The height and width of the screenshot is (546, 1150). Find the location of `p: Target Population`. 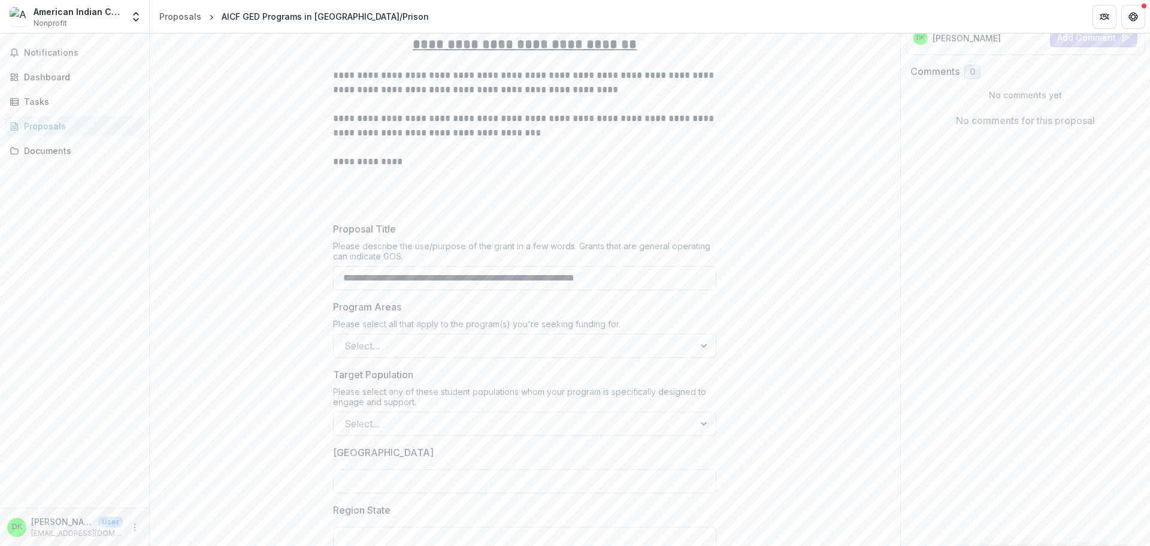

p: Target Population is located at coordinates (373, 374).